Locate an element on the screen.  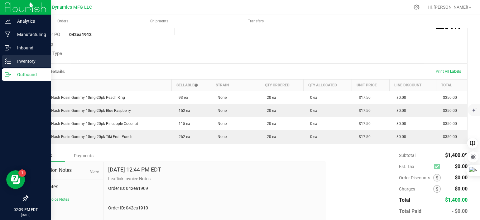
span: Vacation Hash Rosin Gummy 10mg-20pk Peach Ring is located at coordinates (78, 98).